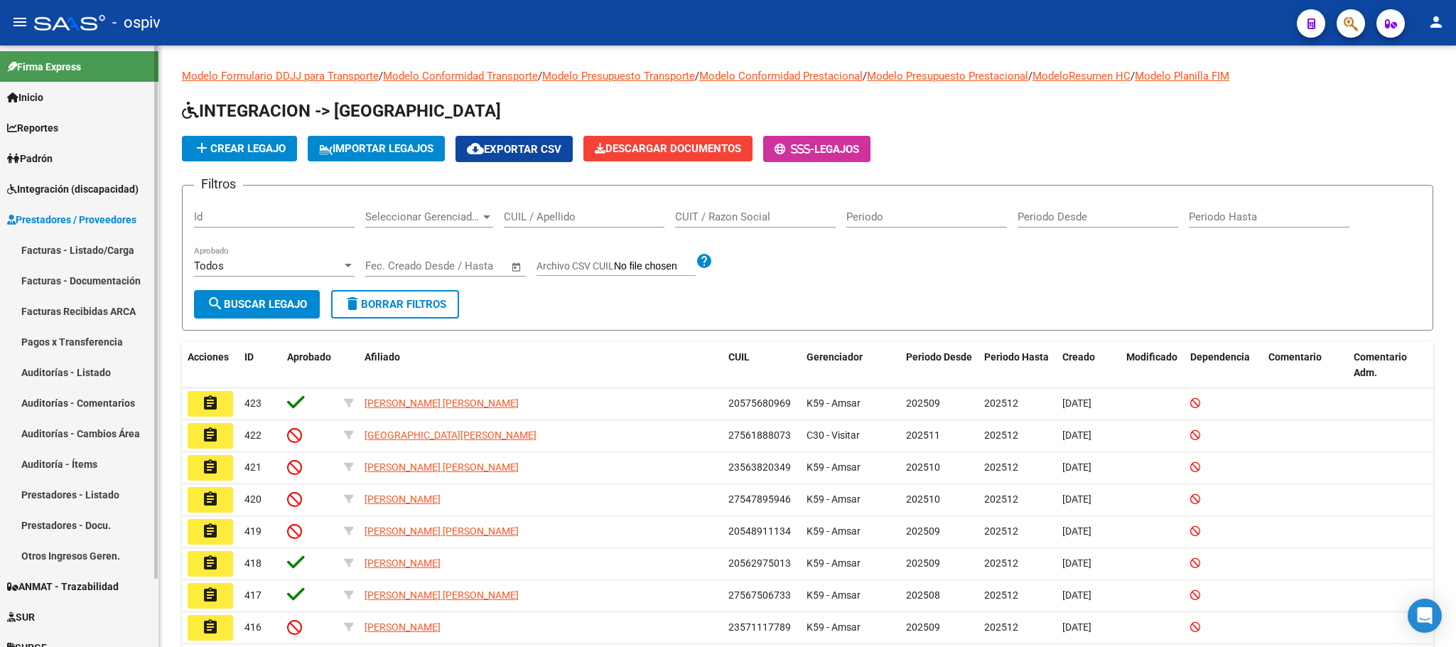 This screenshot has width=1456, height=647. Describe the element at coordinates (1294, 357) in the screenshot. I see `span: Comentario` at that location.